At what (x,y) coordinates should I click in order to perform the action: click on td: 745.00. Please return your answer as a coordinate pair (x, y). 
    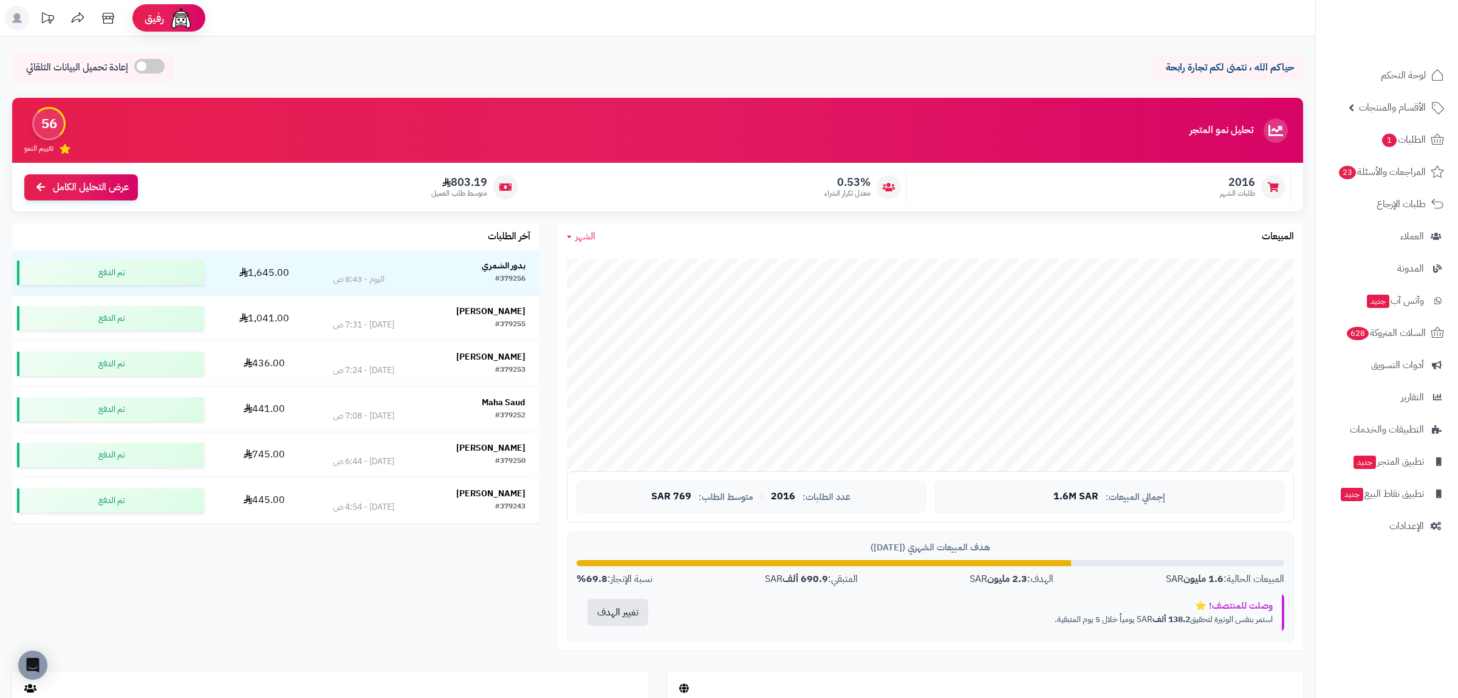
    Looking at the image, I should click on (264, 455).